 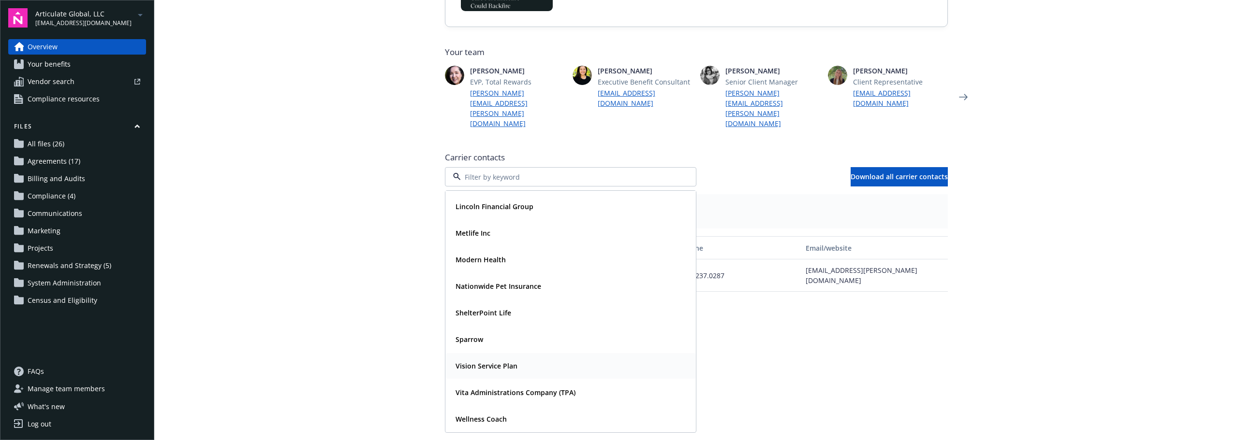 I want to click on span: Renewals and Strategy (5), so click(x=69, y=266).